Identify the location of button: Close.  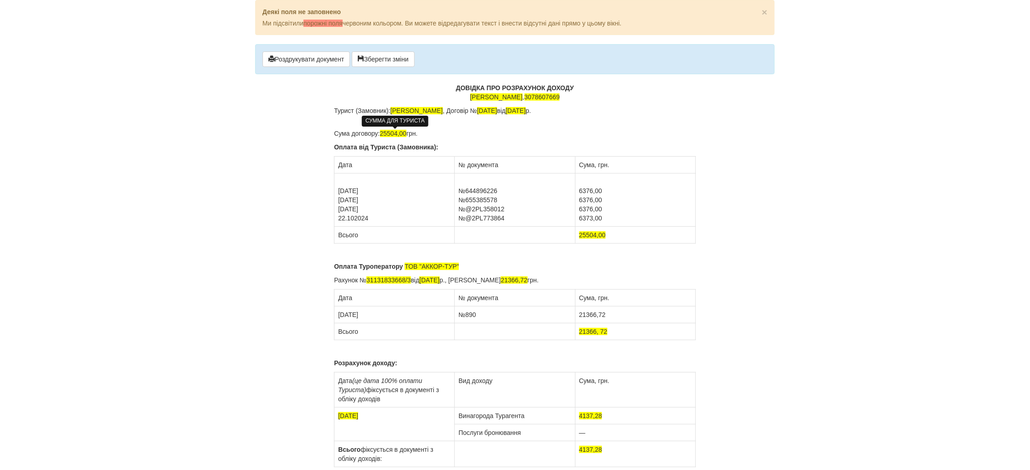
(764, 12).